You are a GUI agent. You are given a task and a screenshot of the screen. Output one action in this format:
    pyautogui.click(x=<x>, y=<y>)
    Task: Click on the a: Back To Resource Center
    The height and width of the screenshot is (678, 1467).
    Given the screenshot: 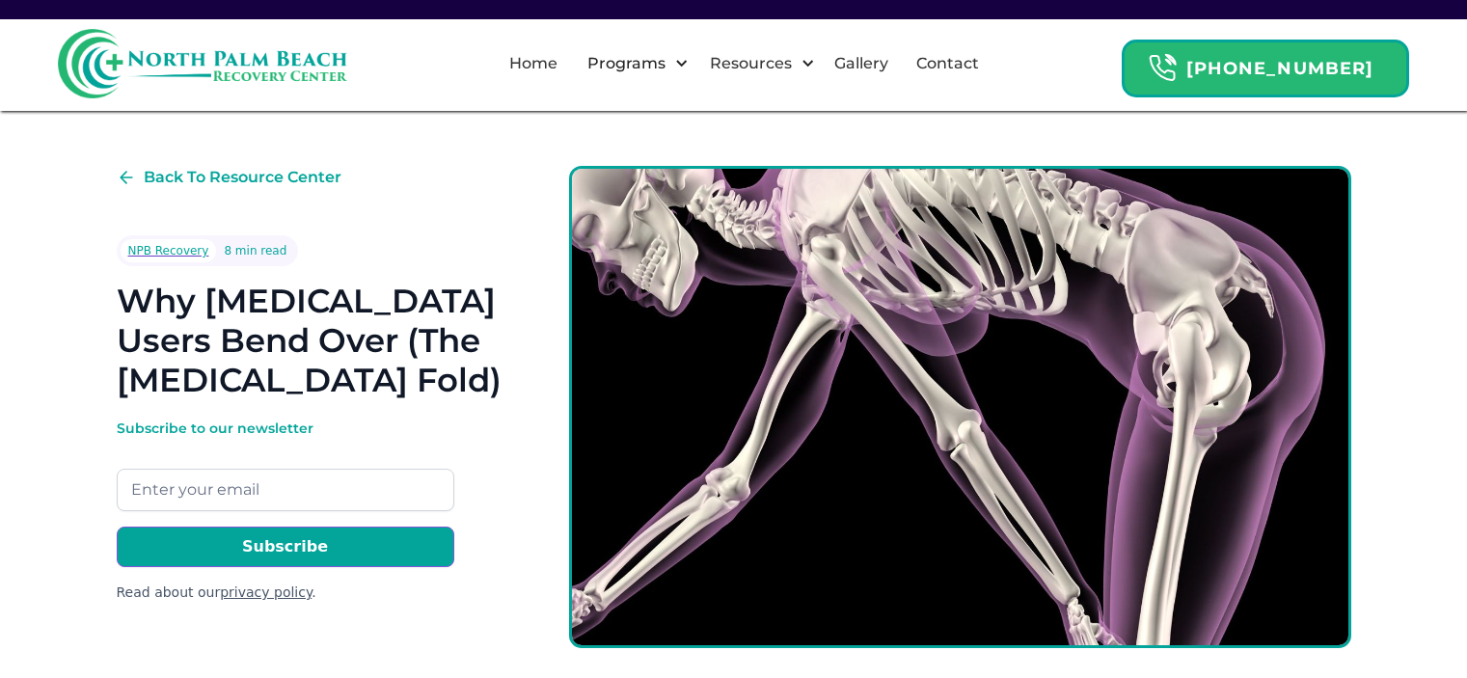 What is the action you would take?
    pyautogui.click(x=229, y=177)
    